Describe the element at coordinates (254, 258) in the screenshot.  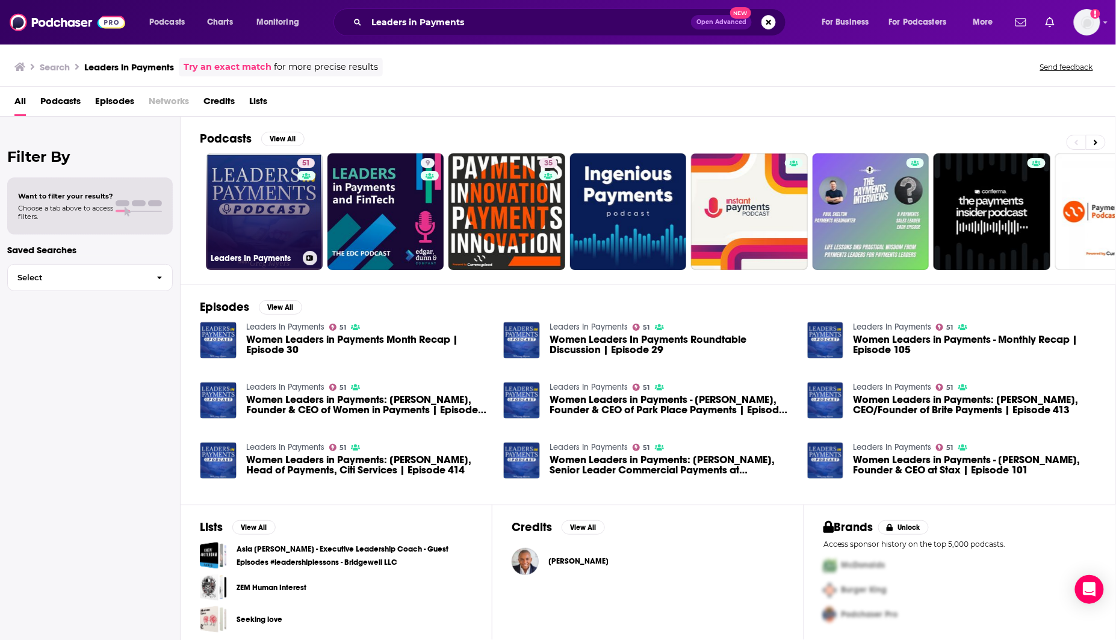
I see `h3: Leaders In Payments` at that location.